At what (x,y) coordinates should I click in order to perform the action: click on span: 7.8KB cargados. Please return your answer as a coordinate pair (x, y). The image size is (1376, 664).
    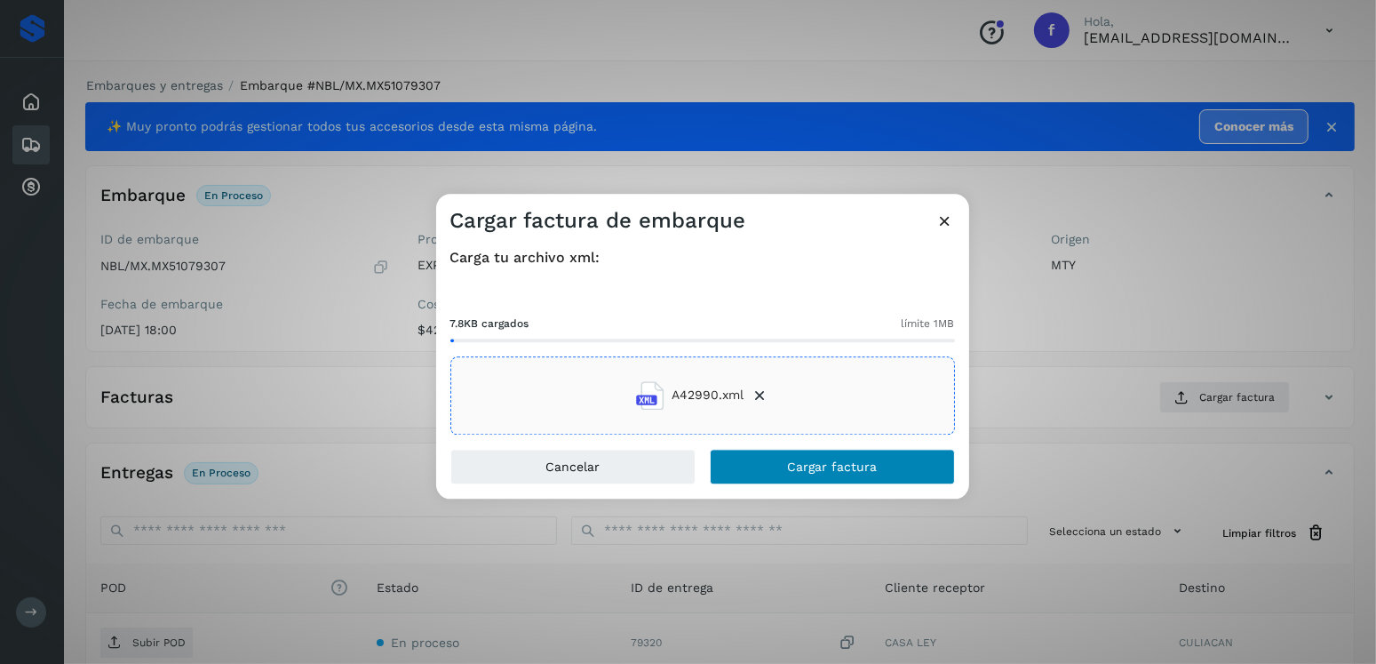
    Looking at the image, I should click on (490, 323).